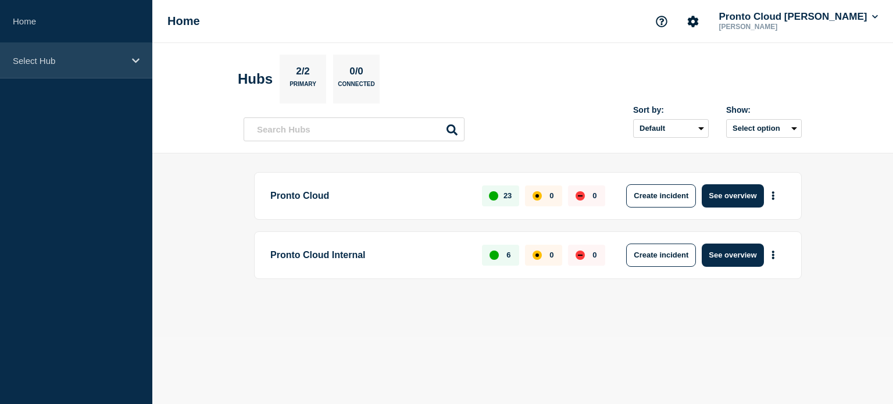 This screenshot has width=893, height=404. I want to click on button: Account settings, so click(693, 22).